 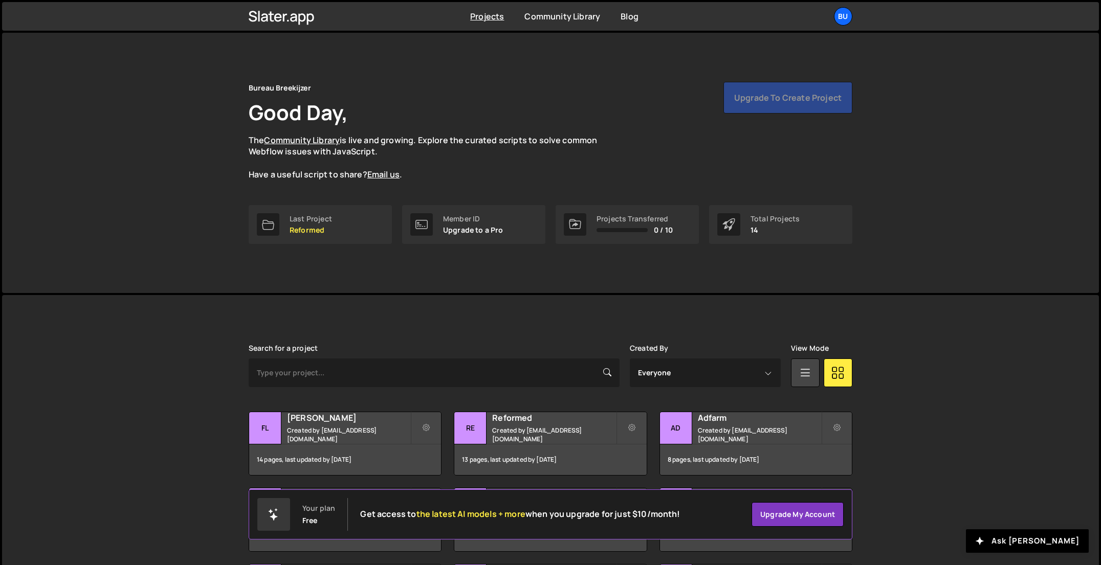 What do you see at coordinates (283, 348) in the screenshot?
I see `label: Search for a project` at bounding box center [283, 348].